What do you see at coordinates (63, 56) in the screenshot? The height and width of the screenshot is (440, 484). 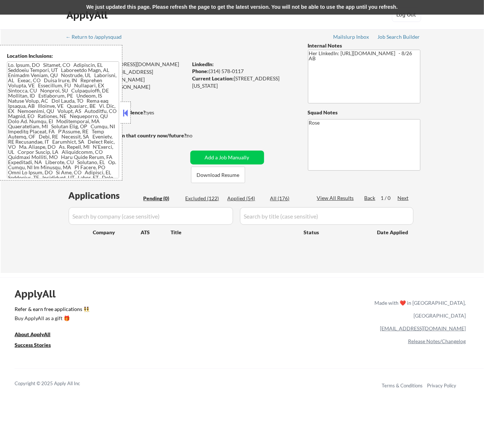 I see `div: Location Inclusions:` at bounding box center [63, 56].